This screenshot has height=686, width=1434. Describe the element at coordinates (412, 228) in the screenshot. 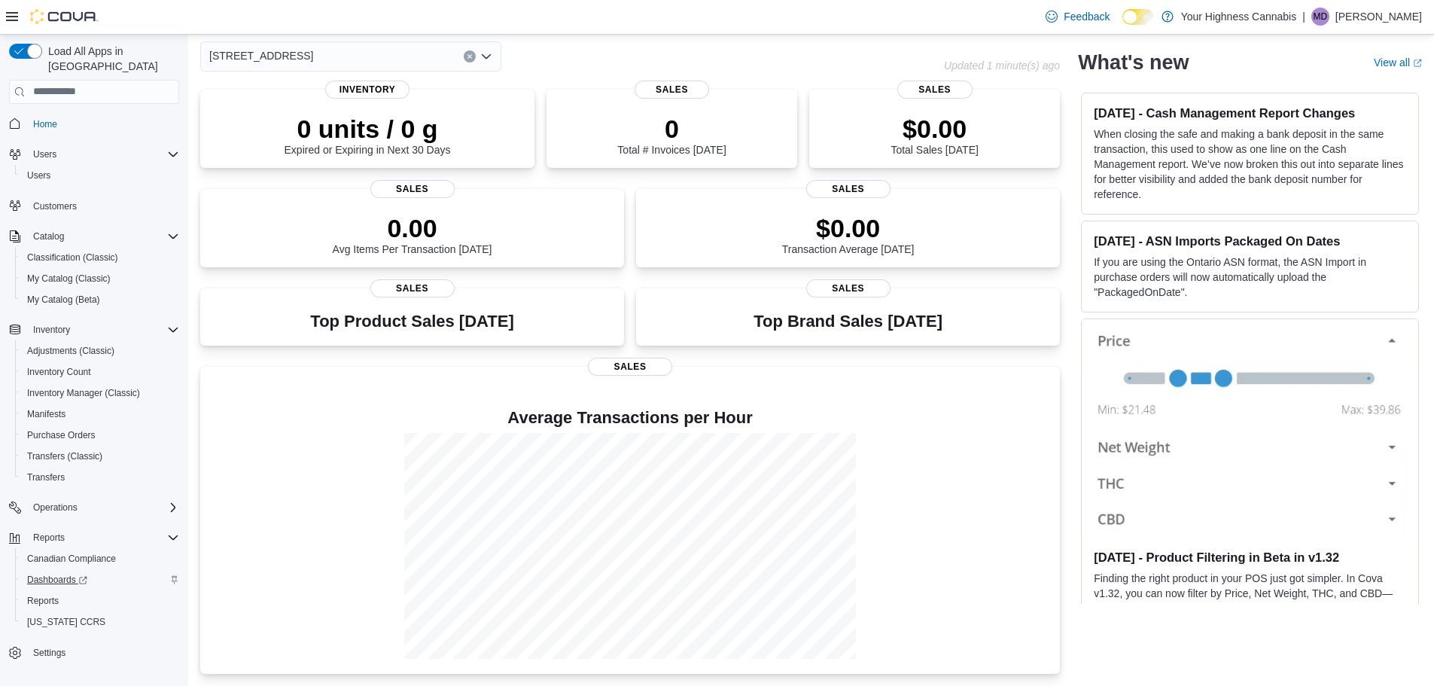

I see `p: 0.00` at that location.